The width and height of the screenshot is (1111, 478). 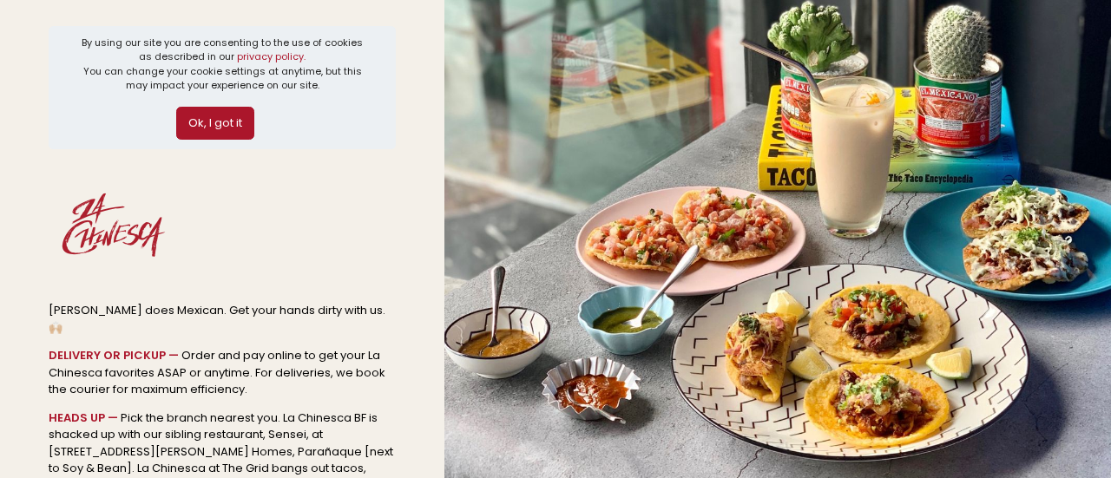 What do you see at coordinates (271, 56) in the screenshot?
I see `a: privacy policy.` at bounding box center [271, 56].